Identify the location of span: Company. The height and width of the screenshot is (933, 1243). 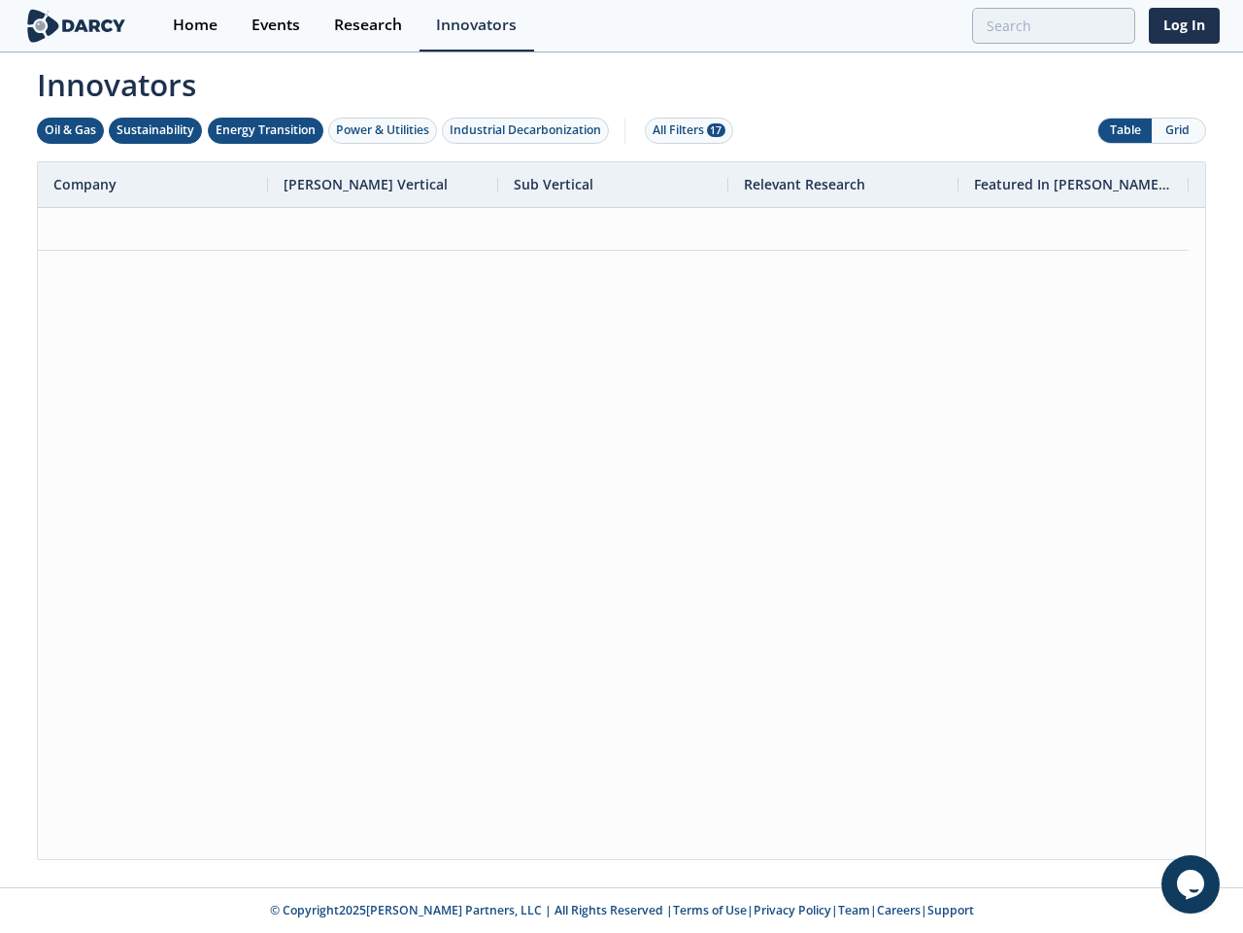
(85, 184).